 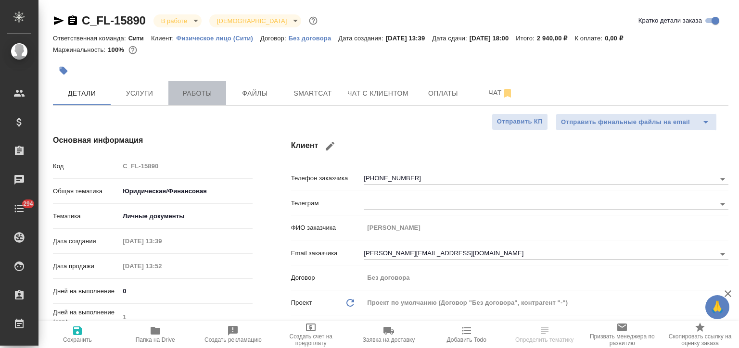 What do you see at coordinates (86, 266) in the screenshot?
I see `p: Дата продажи` at bounding box center [86, 266].